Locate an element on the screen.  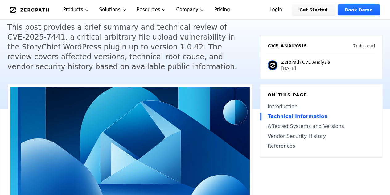
p: ZeroPath CVE Analysis is located at coordinates (306, 62).